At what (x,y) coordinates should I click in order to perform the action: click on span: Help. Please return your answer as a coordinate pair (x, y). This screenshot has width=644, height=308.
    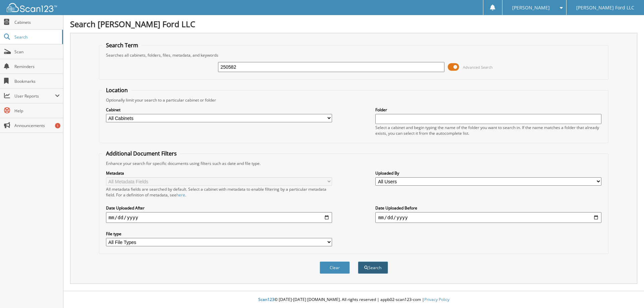
    Looking at the image, I should click on (37, 111).